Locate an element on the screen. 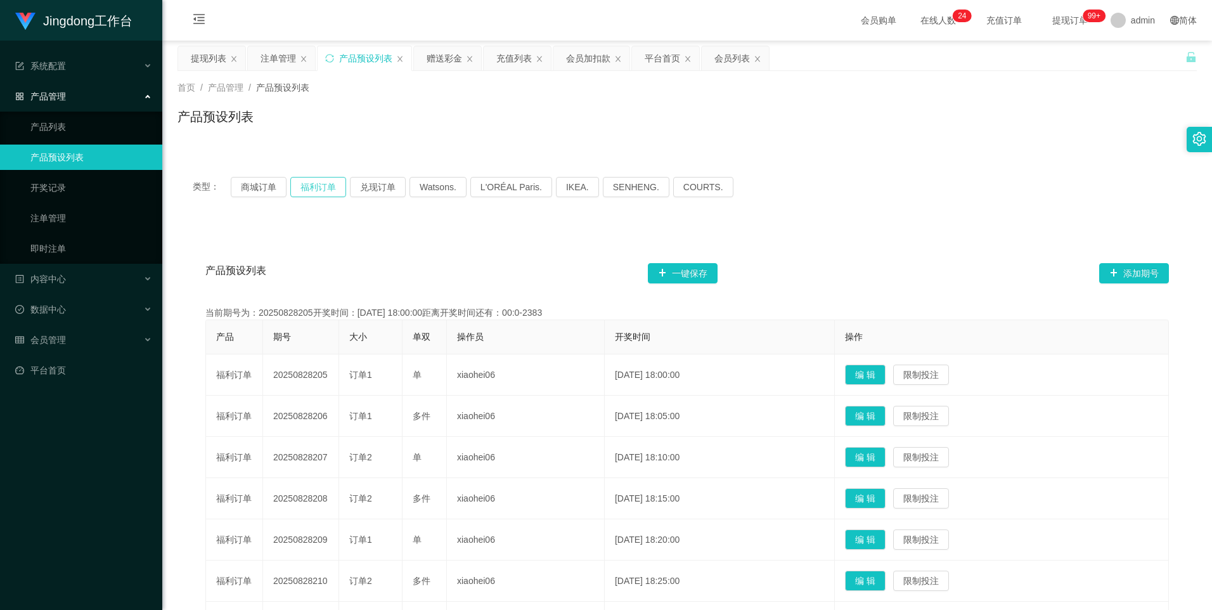 This screenshot has height=610, width=1212. div: 会员加扣款 is located at coordinates (588, 58).